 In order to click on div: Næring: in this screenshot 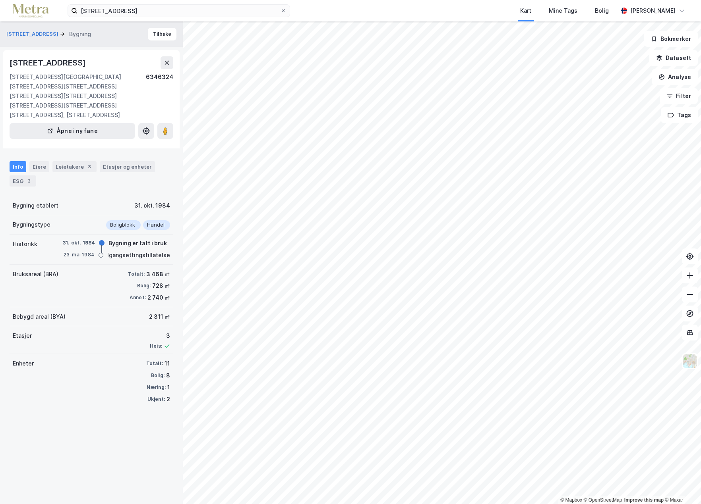, I will do `click(156, 388)`.